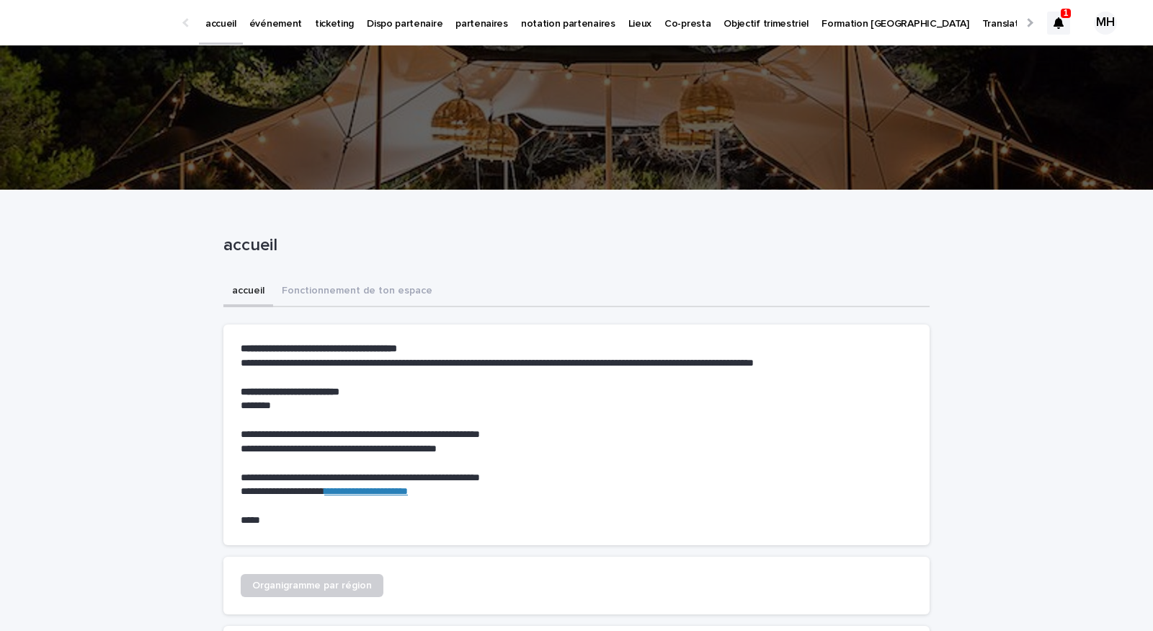 The height and width of the screenshot is (631, 1153). Describe the element at coordinates (1066, 13) in the screenshot. I see `p: 1` at that location.